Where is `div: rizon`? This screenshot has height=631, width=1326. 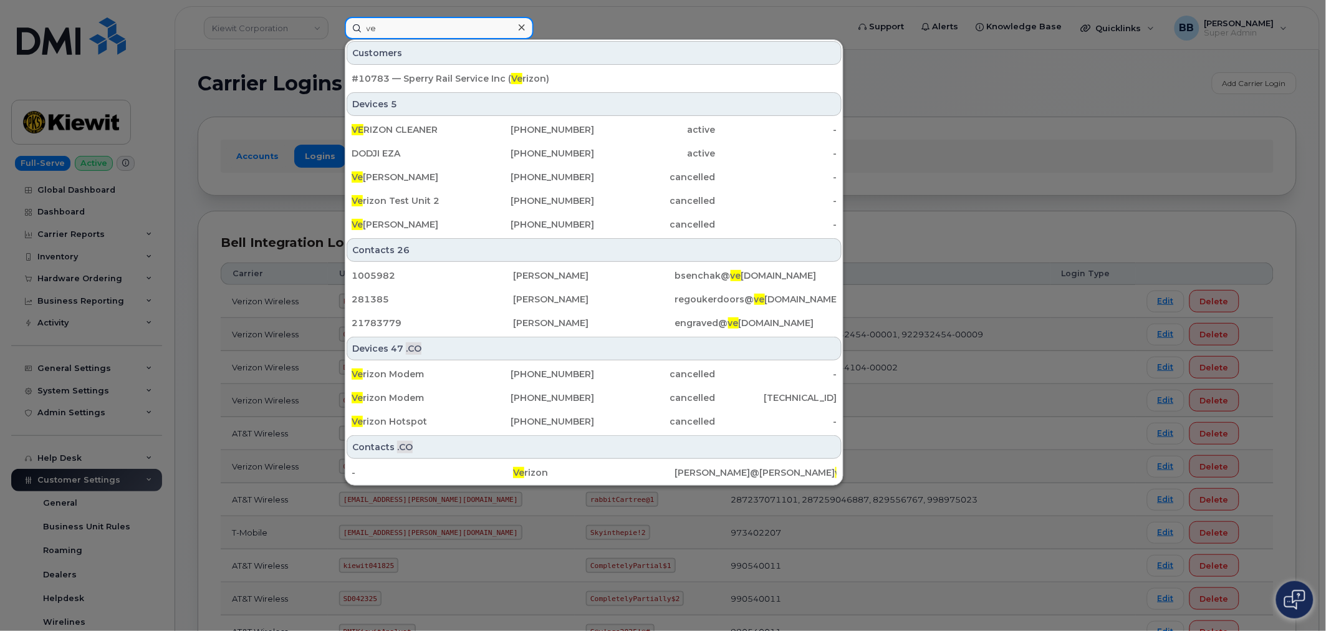
div: rizon is located at coordinates (594, 473).